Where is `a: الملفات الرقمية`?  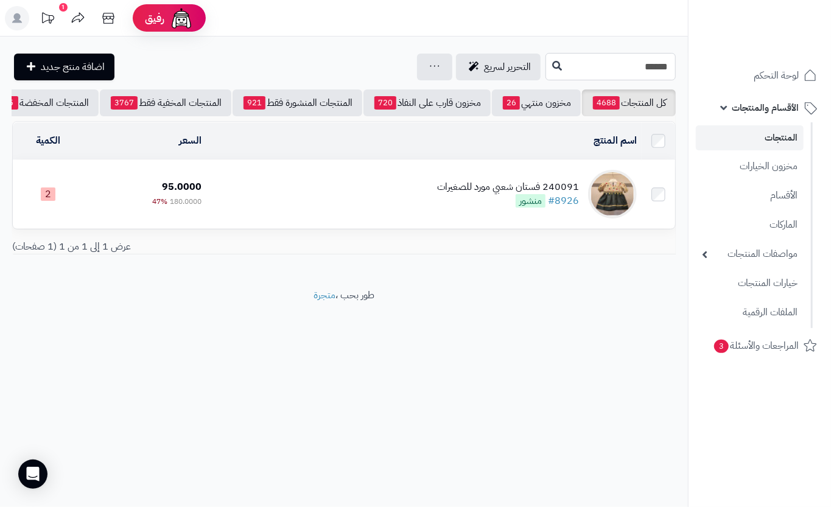
a: الملفات الرقمية is located at coordinates (749, 312).